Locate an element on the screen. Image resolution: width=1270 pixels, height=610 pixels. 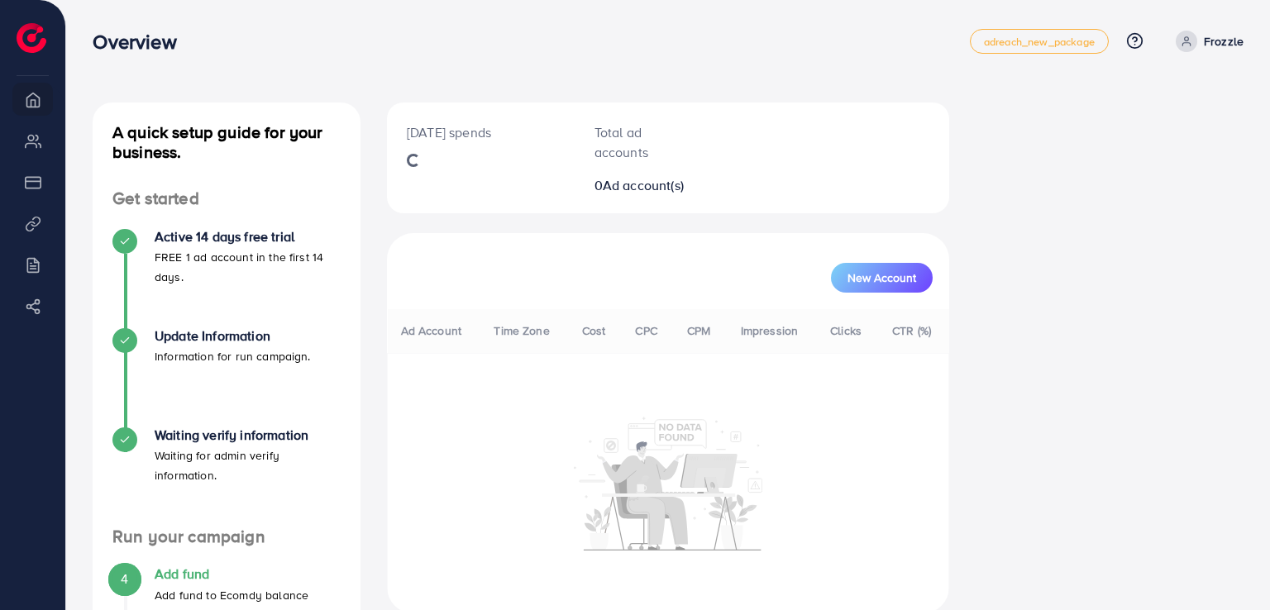
span: Ad account(s) is located at coordinates (643, 185).